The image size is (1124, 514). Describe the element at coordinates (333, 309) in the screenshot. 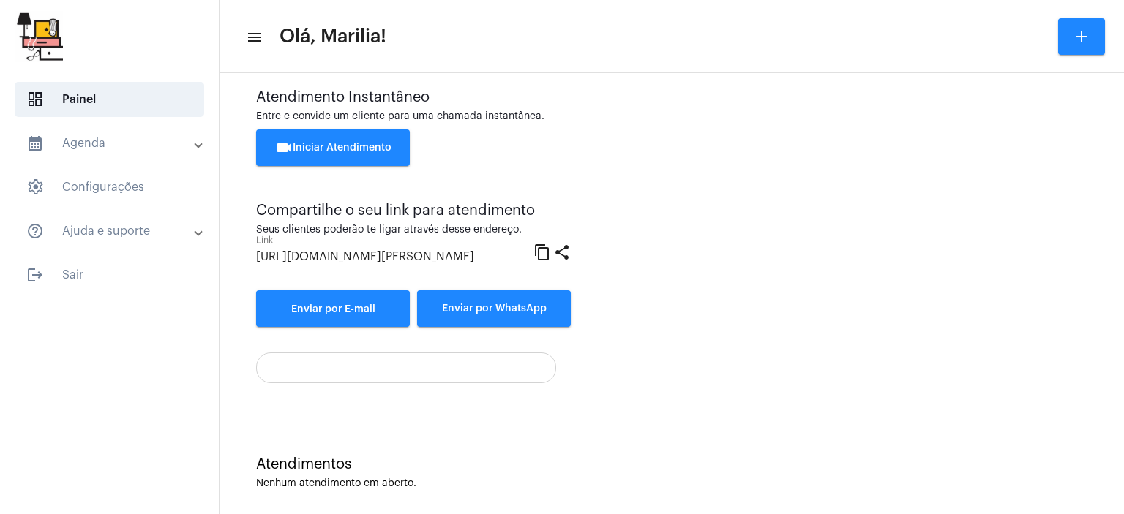

I see `span: Enviar por E-mail` at that location.